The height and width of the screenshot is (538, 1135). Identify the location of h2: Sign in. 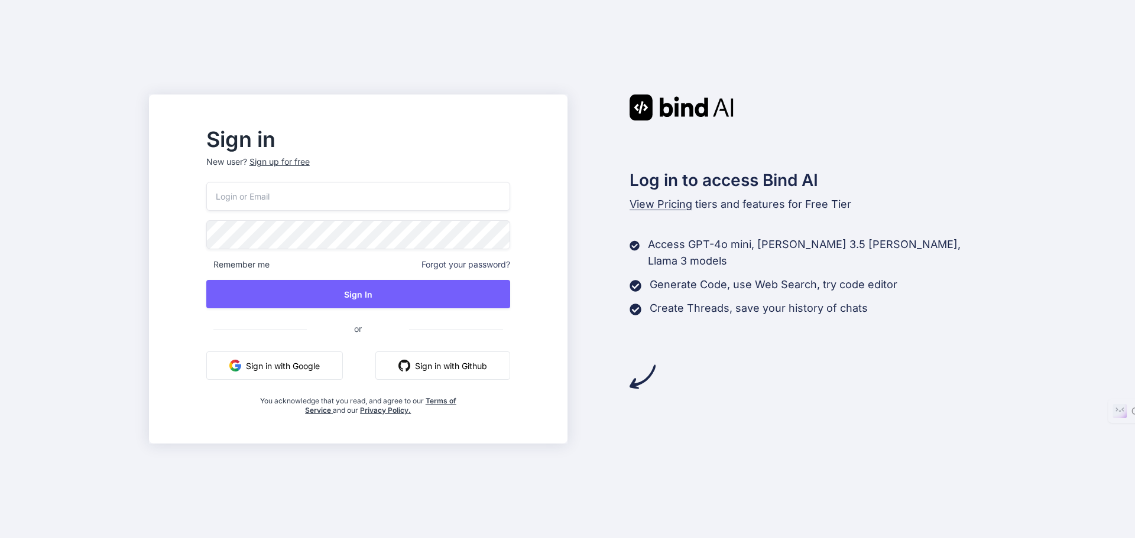
(358, 139).